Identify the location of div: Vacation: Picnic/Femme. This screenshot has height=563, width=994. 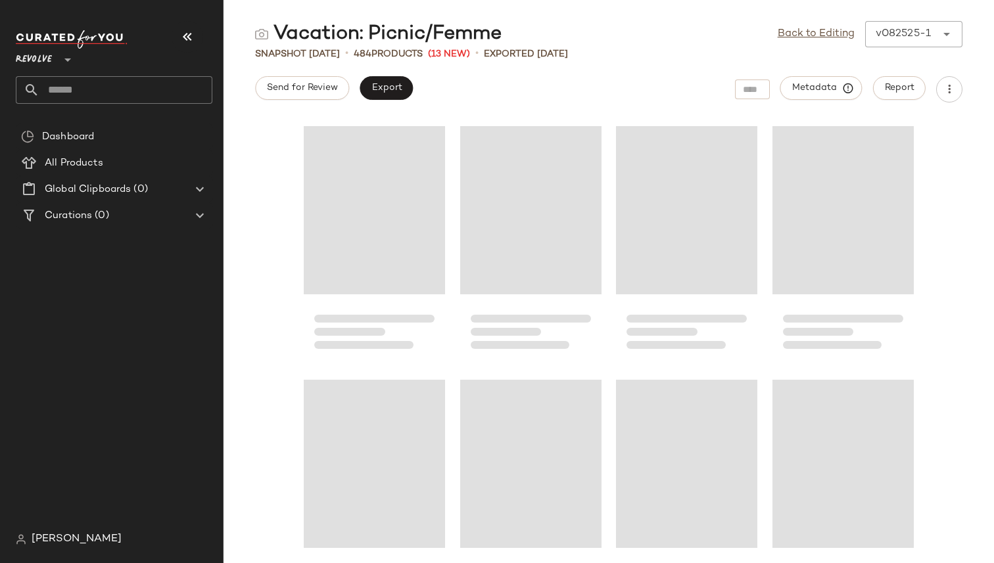
(378, 34).